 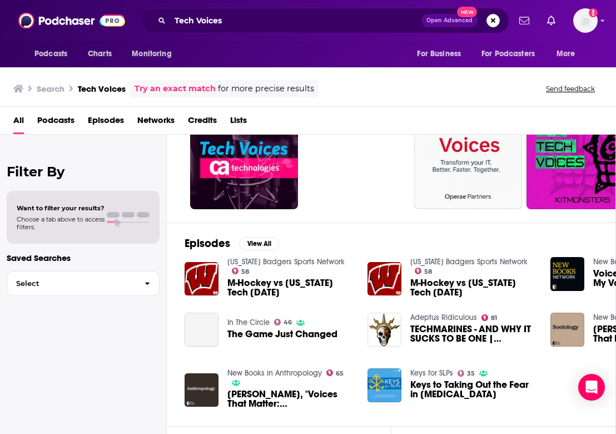 What do you see at coordinates (61, 208) in the screenshot?
I see `span: Want to filter your results?` at bounding box center [61, 208].